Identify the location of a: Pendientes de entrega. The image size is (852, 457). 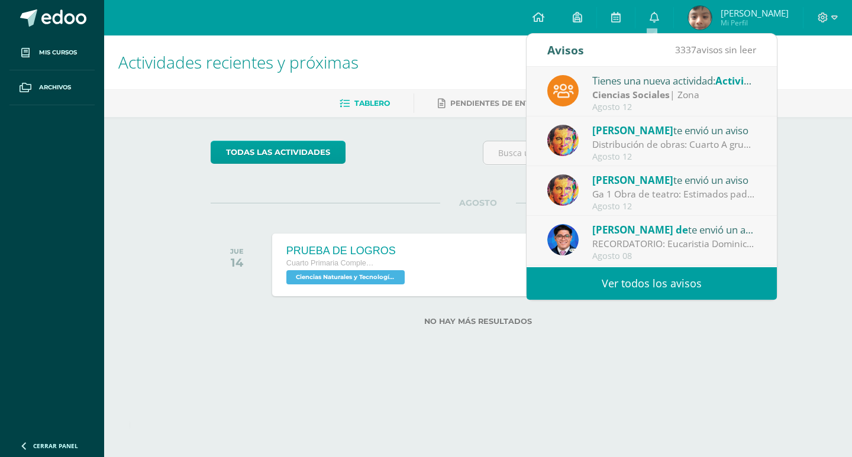
(495, 104).